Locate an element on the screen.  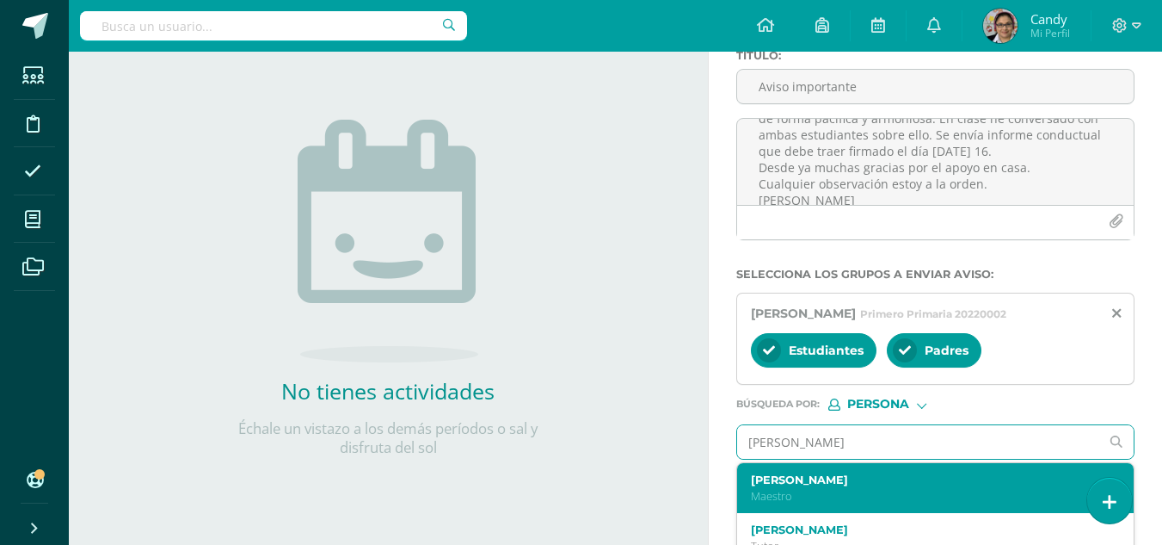
div: [object Object] is located at coordinates (893, 404).